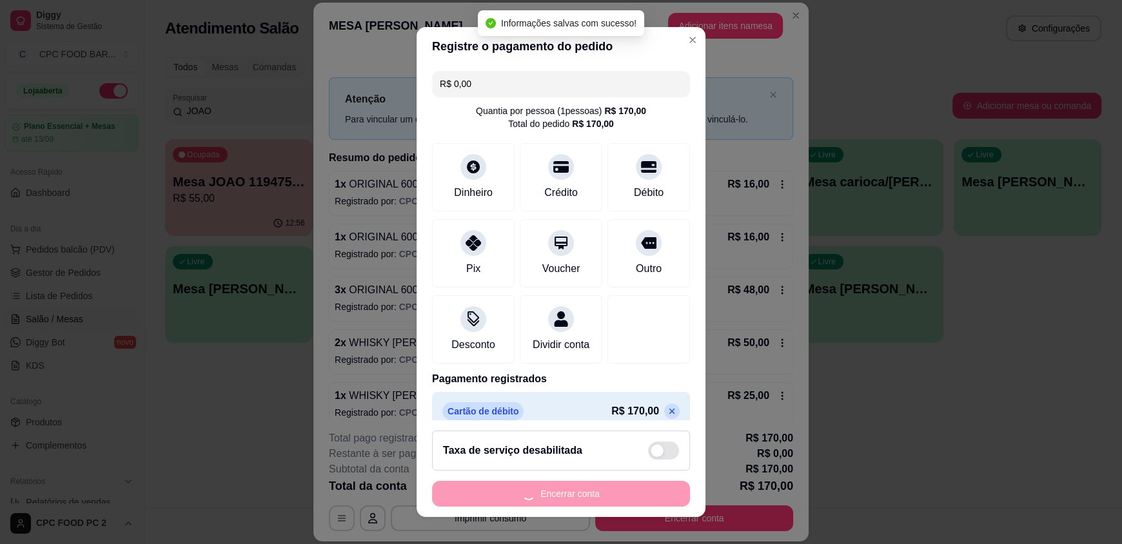 Image resolution: width=1122 pixels, height=544 pixels. What do you see at coordinates (561, 379) in the screenshot?
I see `p: Pagamento registrados` at bounding box center [561, 379].